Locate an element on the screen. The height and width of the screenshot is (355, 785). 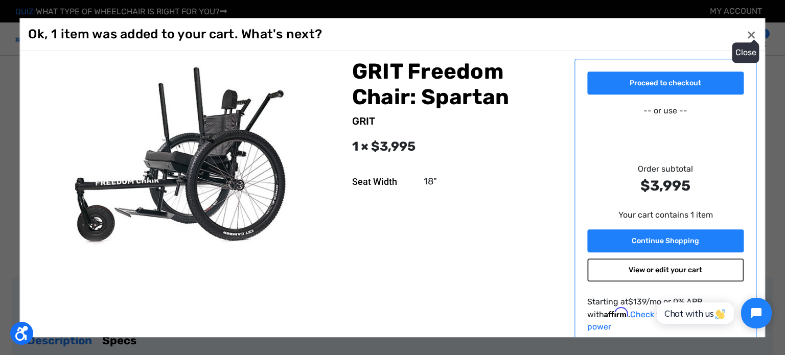
p: Your cart contains 1 item is located at coordinates (665, 215).